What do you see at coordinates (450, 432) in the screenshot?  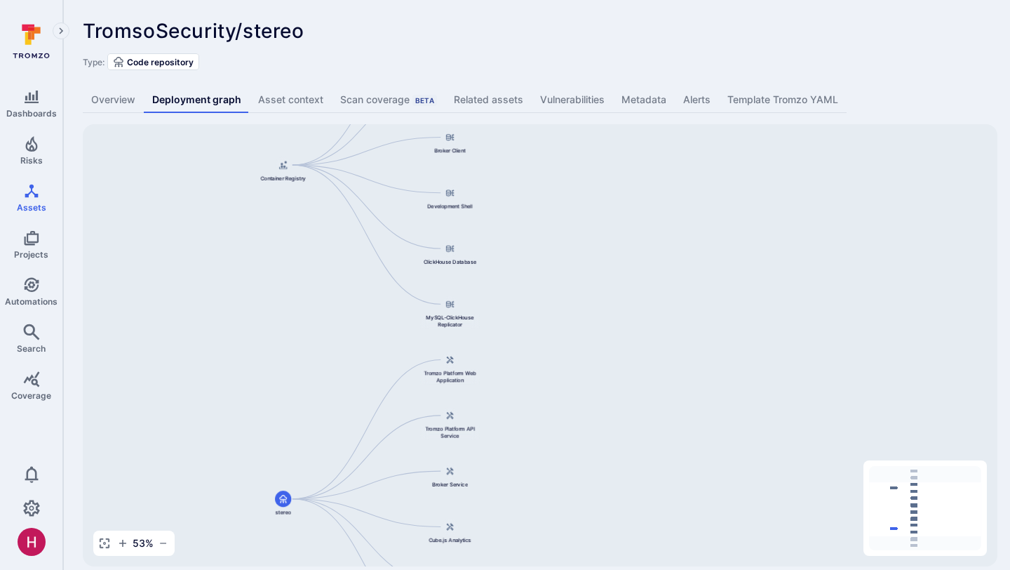 I see `span: Tromzo Platform API Service` at bounding box center [450, 432].